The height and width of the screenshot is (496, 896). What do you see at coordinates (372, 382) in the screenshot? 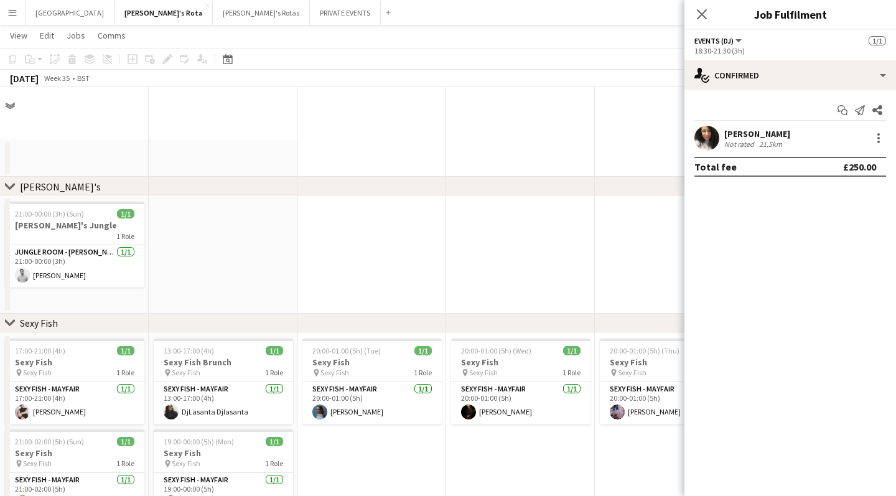
I see `div: 20:00-01:00 (5h) (Tue)1/1Sexy Fish Sexy Fish1 RoleSEXY FISH - MAYFAIR1/120:00-01:00 (5h)[PERSON_N...` at bounding box center [372, 382].